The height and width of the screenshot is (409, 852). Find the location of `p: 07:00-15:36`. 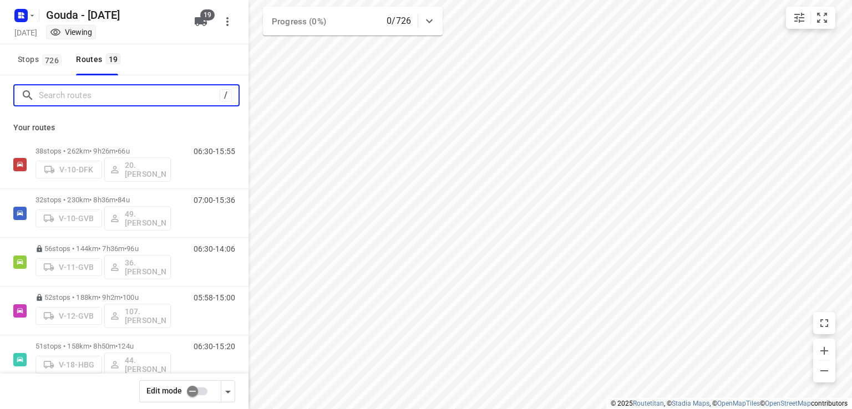

p: 07:00-15:36 is located at coordinates (214, 200).